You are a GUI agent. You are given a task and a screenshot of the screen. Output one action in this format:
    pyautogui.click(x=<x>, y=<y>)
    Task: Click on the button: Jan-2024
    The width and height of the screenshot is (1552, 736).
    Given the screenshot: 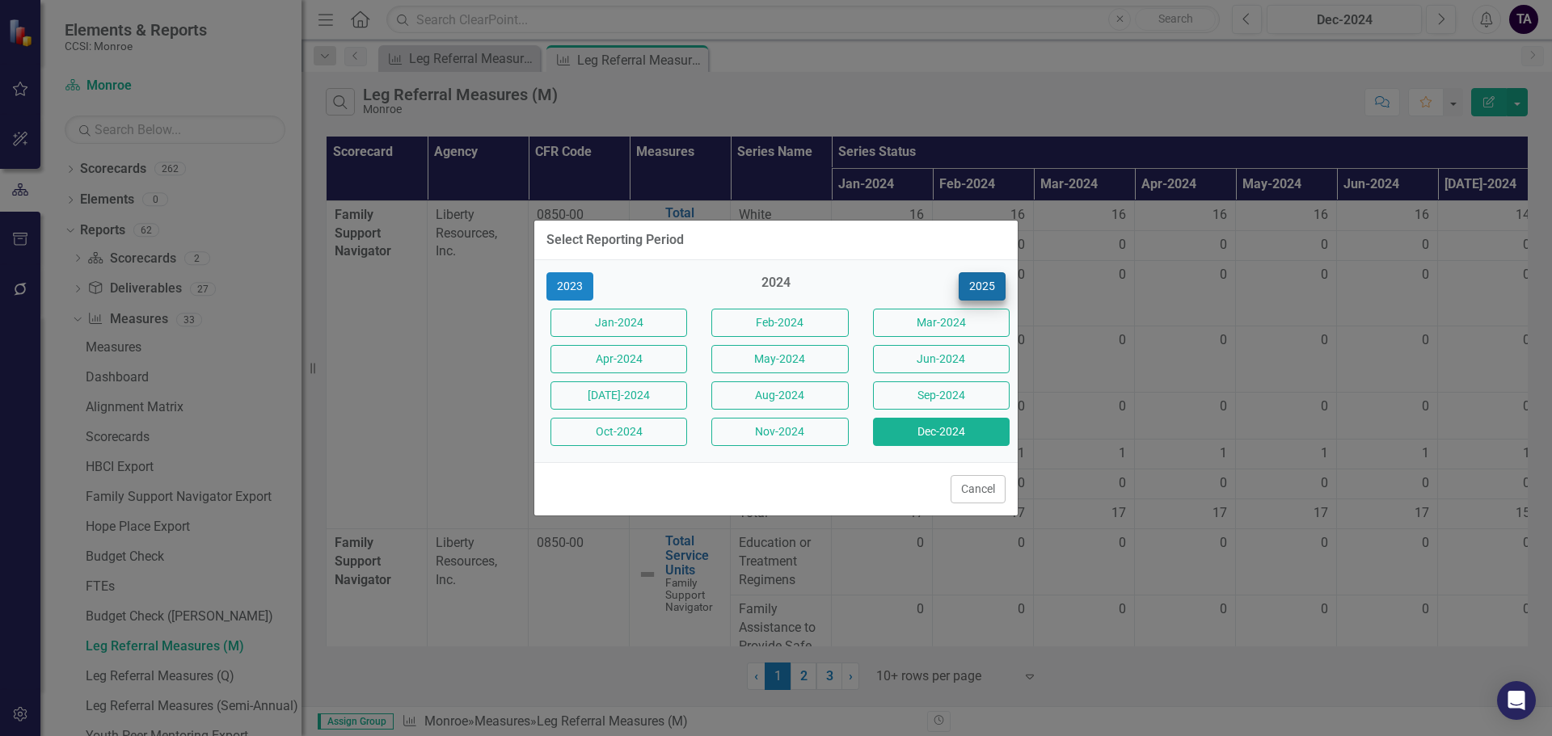 What is the action you would take?
    pyautogui.click(x=618, y=322)
    